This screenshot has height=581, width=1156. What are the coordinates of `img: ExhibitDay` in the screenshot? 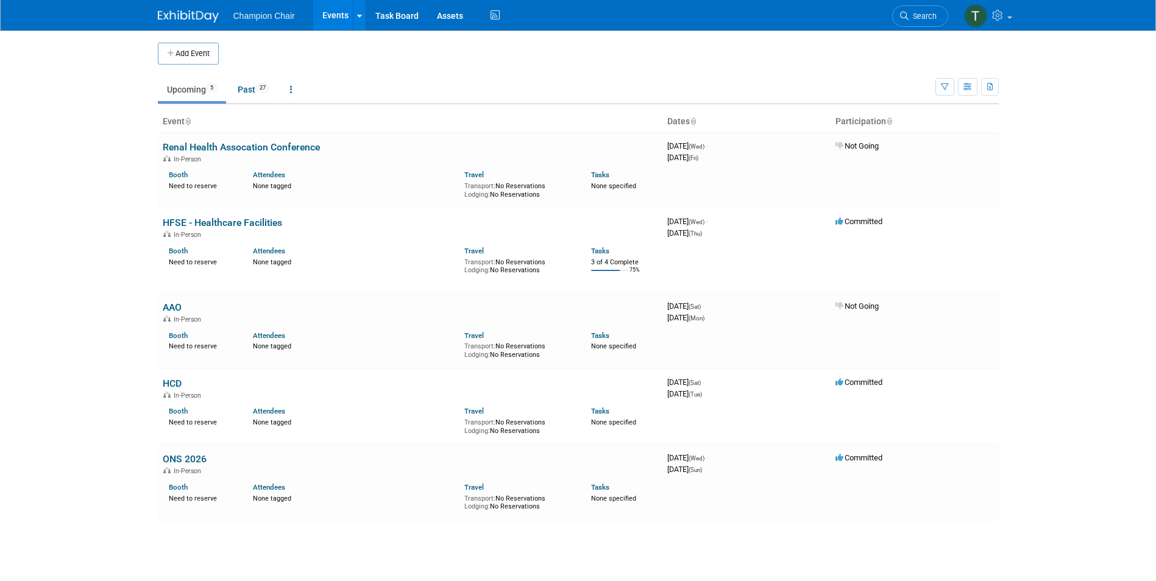 It's located at (188, 16).